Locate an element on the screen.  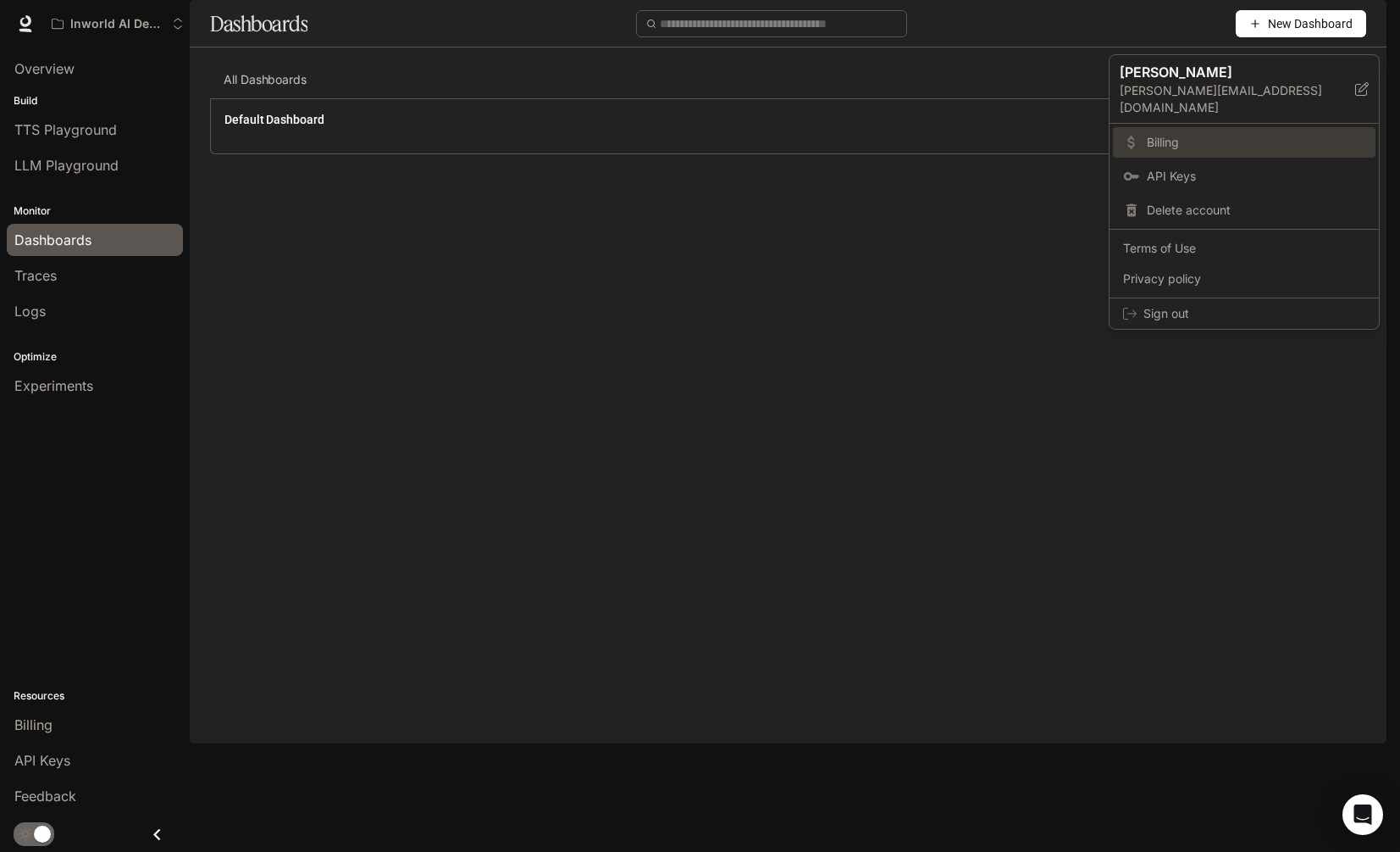
span: Billing is located at coordinates (1256, 142).